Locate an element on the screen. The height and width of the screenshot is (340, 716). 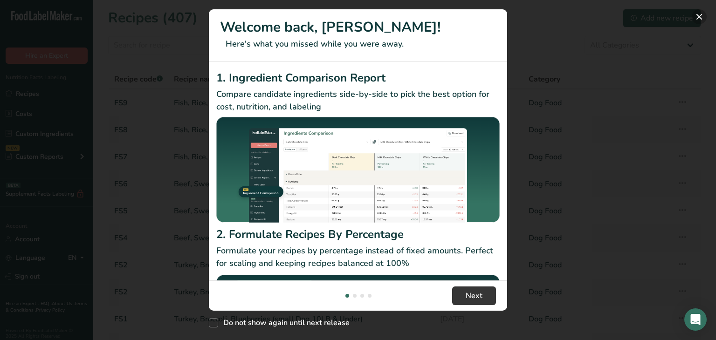
button: Next is located at coordinates (474, 296).